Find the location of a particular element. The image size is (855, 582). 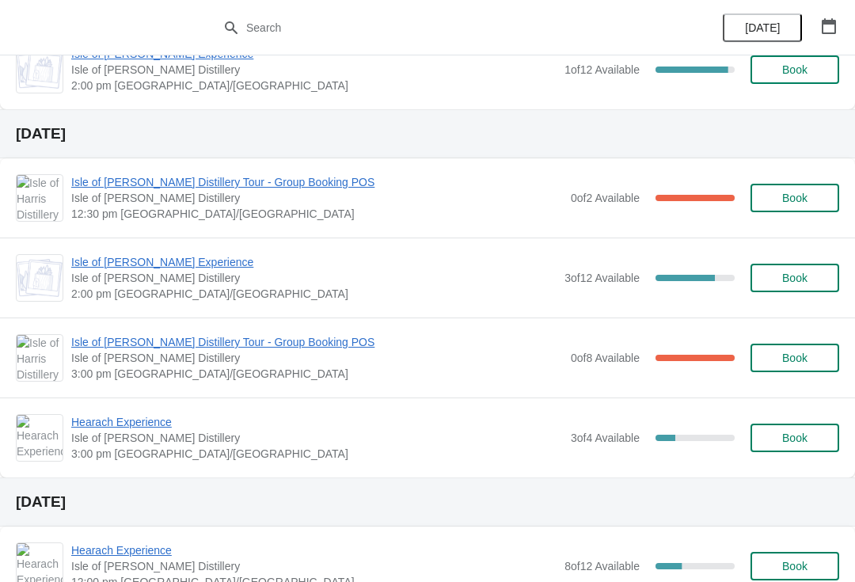

span: 1 of 12 Available is located at coordinates (602, 70).